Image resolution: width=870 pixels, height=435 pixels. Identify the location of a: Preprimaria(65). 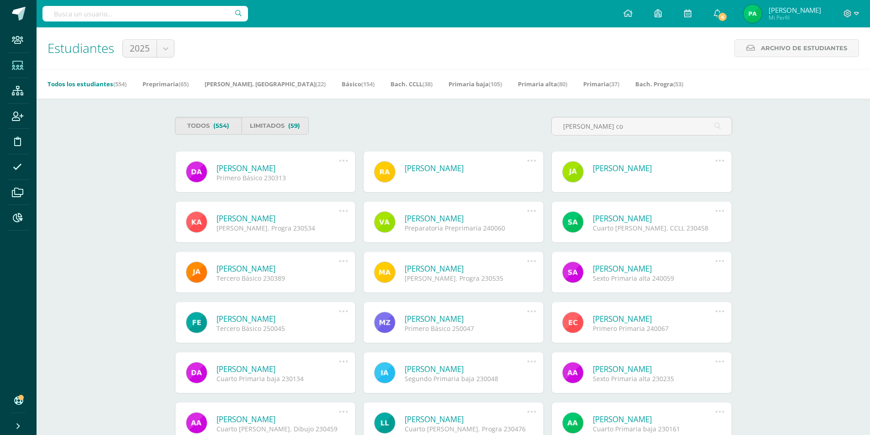
(165, 84).